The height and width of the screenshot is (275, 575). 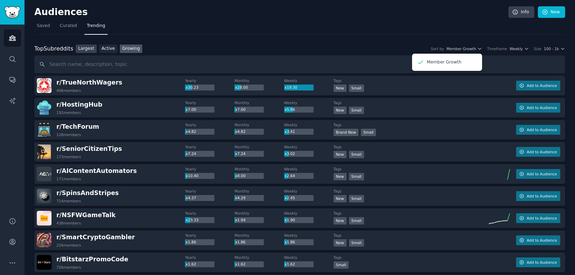 What do you see at coordinates (191, 197) in the screenshot?
I see `span: x4.37` at bounding box center [191, 197].